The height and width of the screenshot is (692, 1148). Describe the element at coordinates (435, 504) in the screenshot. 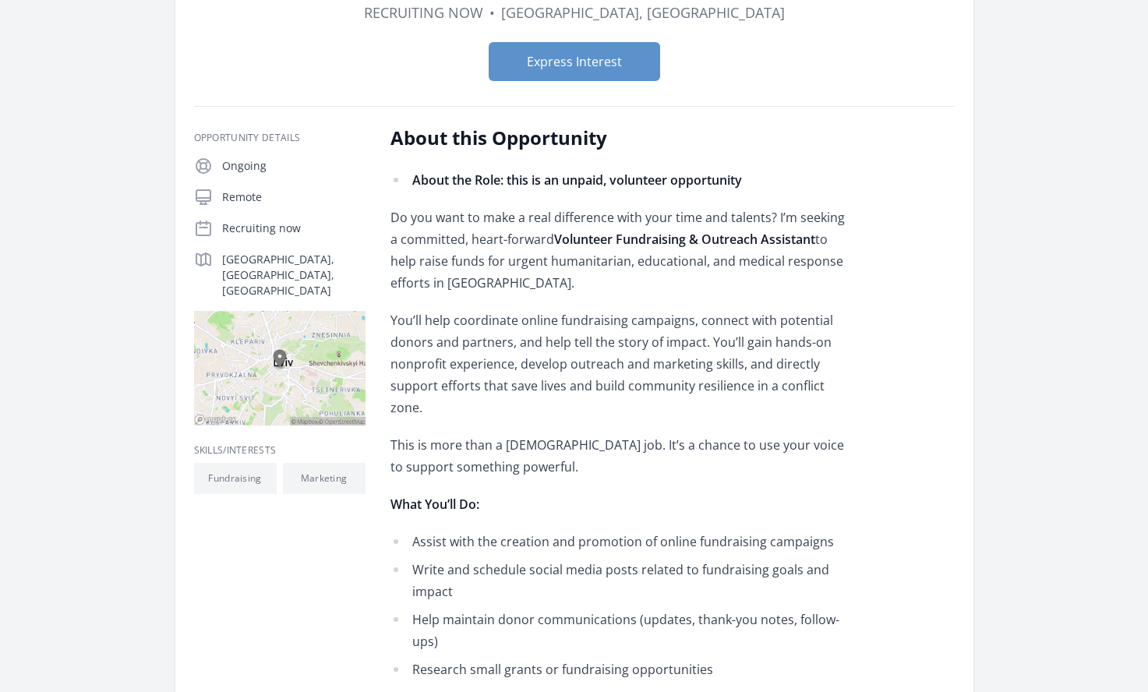

I see `strong: What You’ll Do:` at that location.